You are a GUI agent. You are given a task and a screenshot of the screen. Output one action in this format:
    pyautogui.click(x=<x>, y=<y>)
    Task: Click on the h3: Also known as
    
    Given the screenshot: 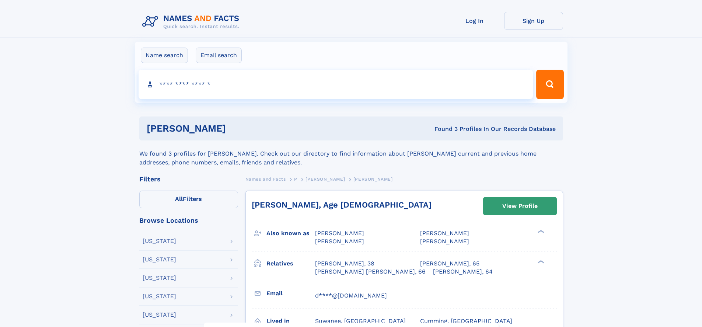 What is the action you would take?
    pyautogui.click(x=291, y=233)
    